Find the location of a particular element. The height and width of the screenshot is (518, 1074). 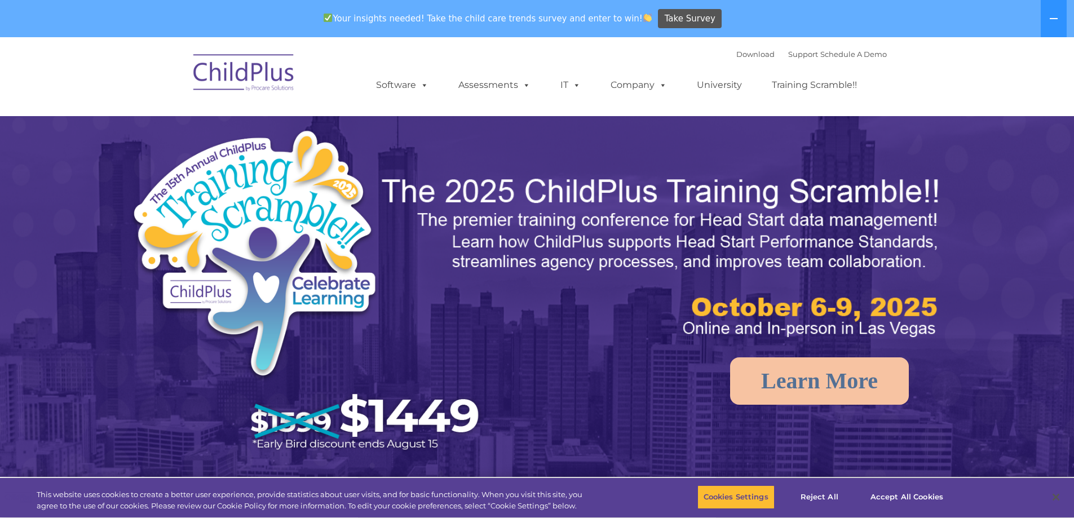

a: Assessments is located at coordinates (494, 85).